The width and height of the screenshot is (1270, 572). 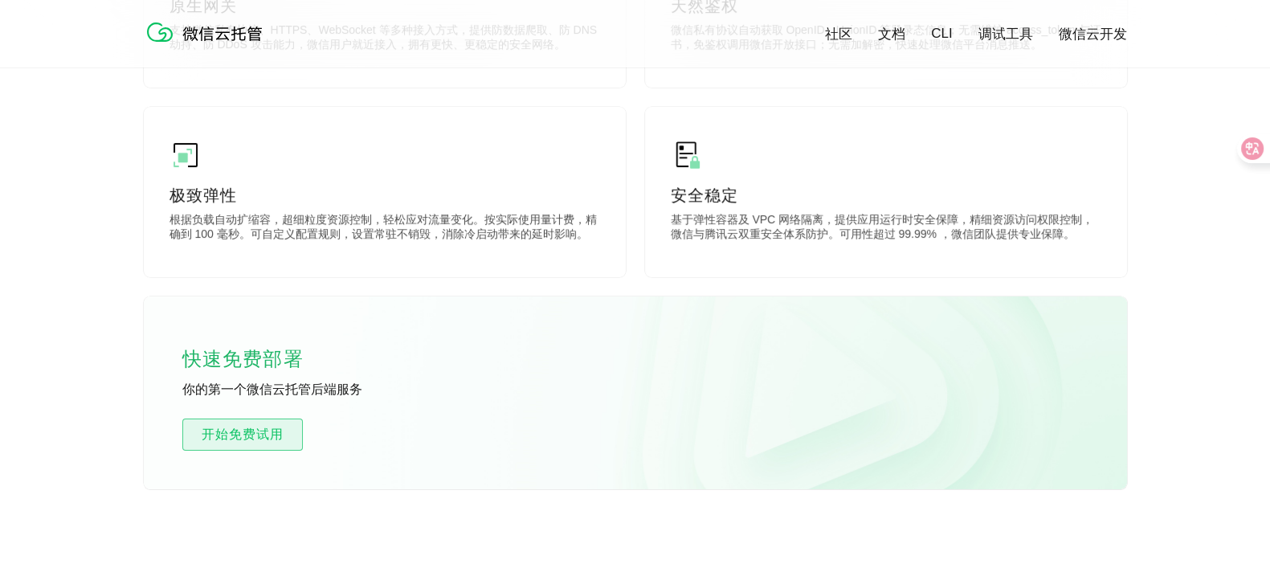 I want to click on a: CLI, so click(x=942, y=34).